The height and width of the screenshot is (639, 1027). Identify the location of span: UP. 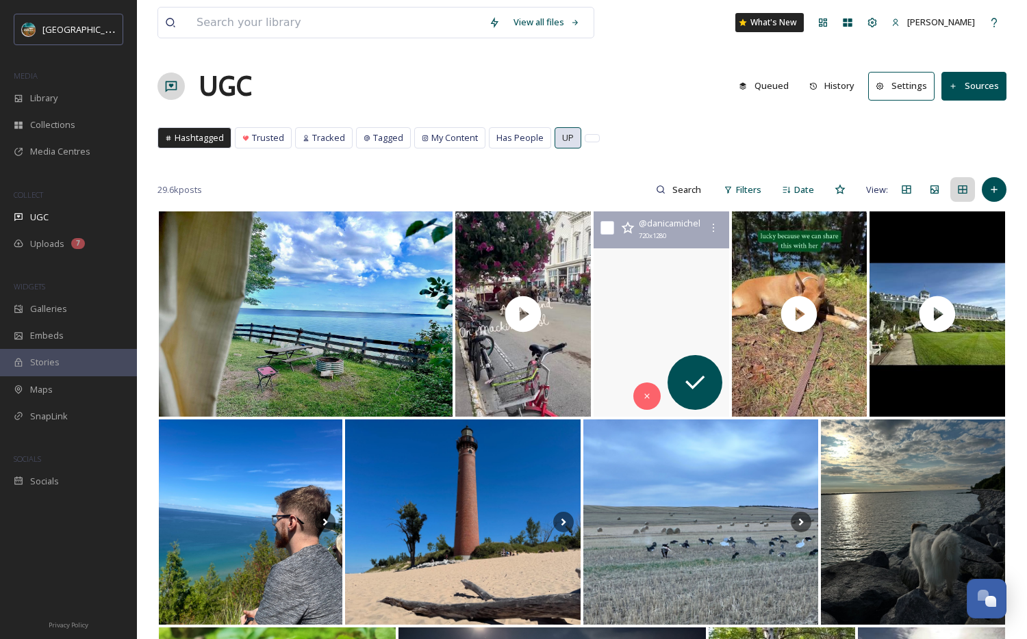
(567, 138).